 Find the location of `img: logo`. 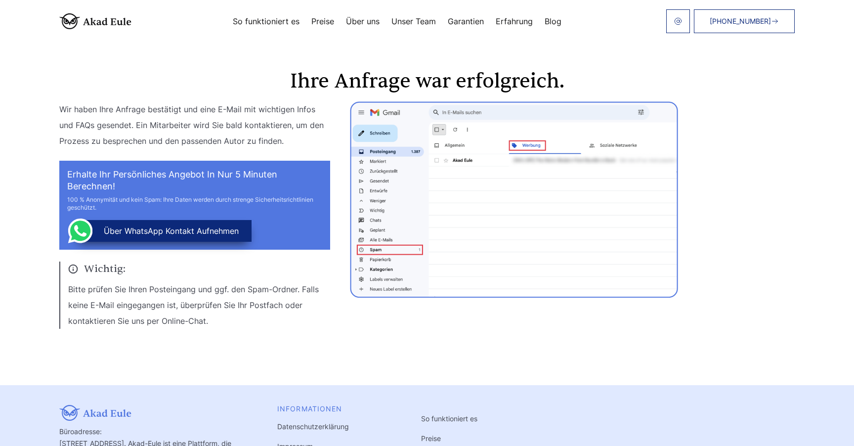

img: logo is located at coordinates (95, 21).